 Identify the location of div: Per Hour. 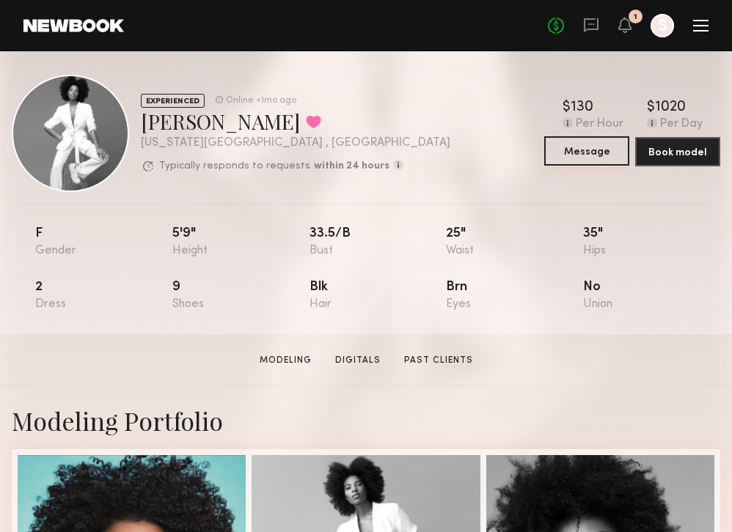
(599, 125).